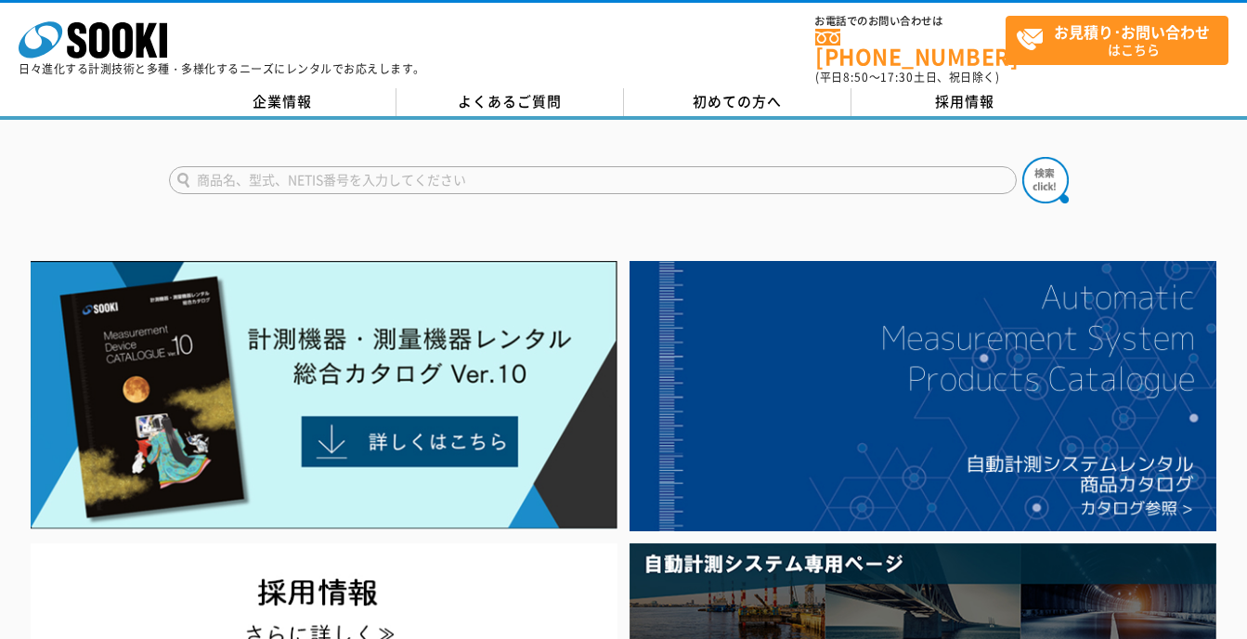  I want to click on span: お電話でのお問い合わせは, so click(910, 21).